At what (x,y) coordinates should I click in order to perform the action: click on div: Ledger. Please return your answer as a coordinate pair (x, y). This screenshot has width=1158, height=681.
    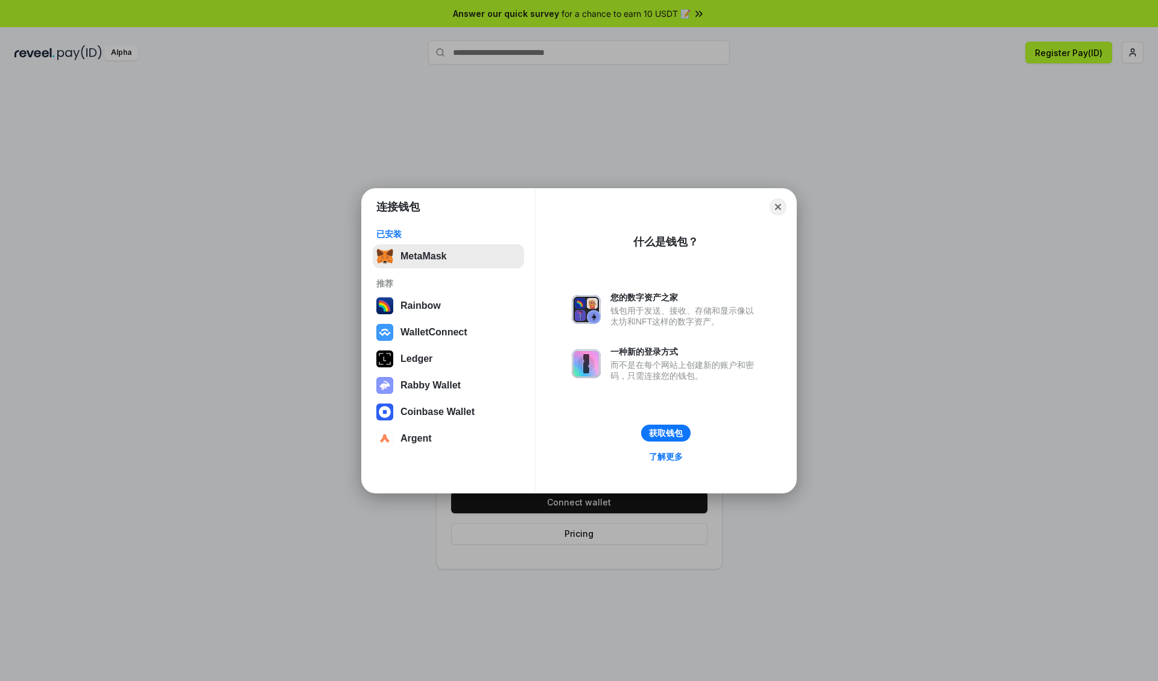
    Looking at the image, I should click on (416, 359).